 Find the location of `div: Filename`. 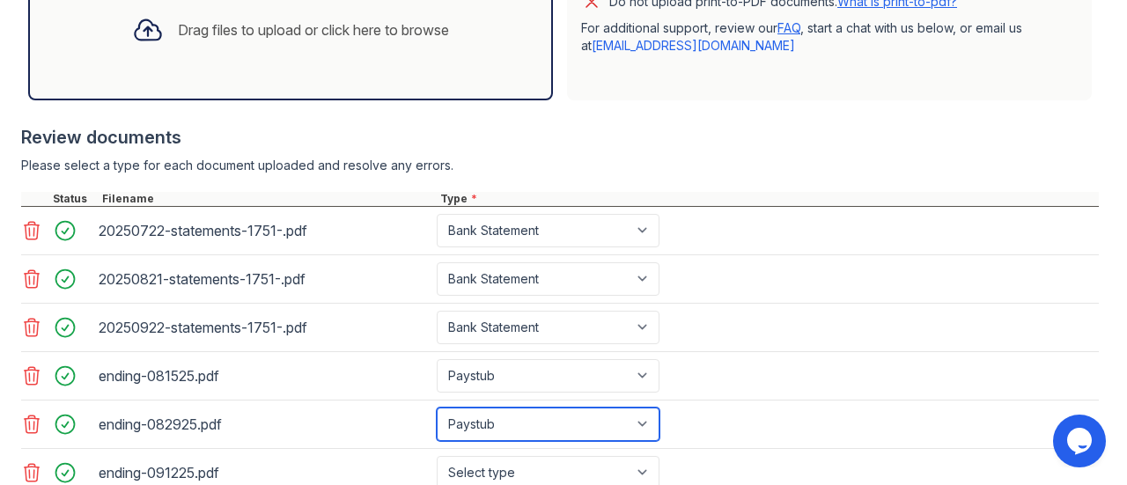

div: Filename is located at coordinates (268, 199).